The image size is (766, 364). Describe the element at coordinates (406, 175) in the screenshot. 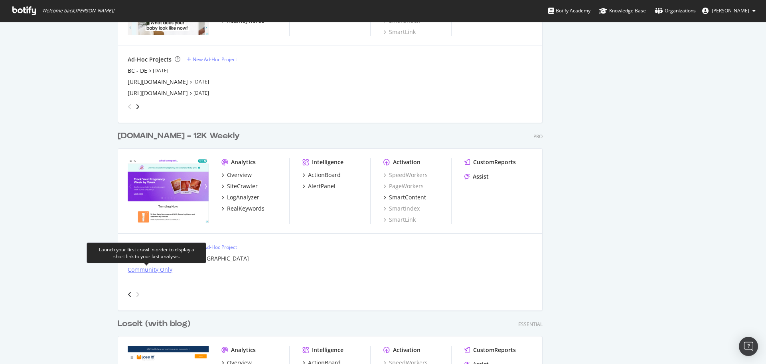

I see `a: SpeedWorkers` at that location.